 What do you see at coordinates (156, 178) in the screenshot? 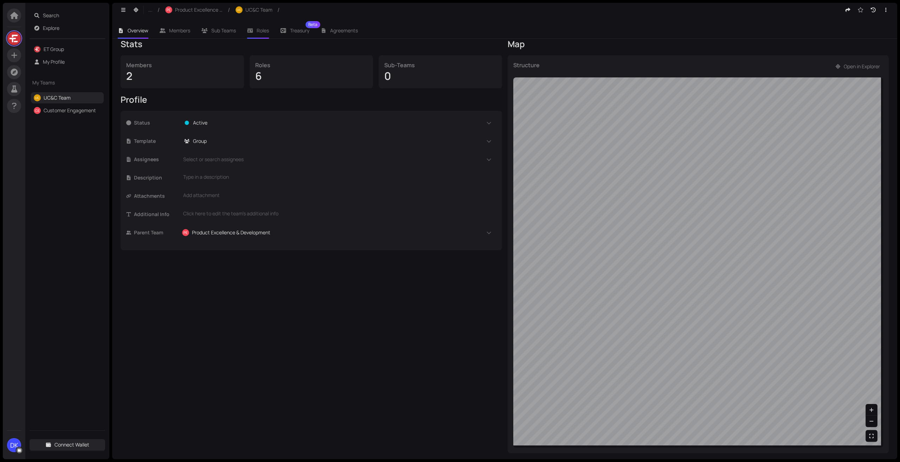
I see `span: Description` at bounding box center [156, 178].